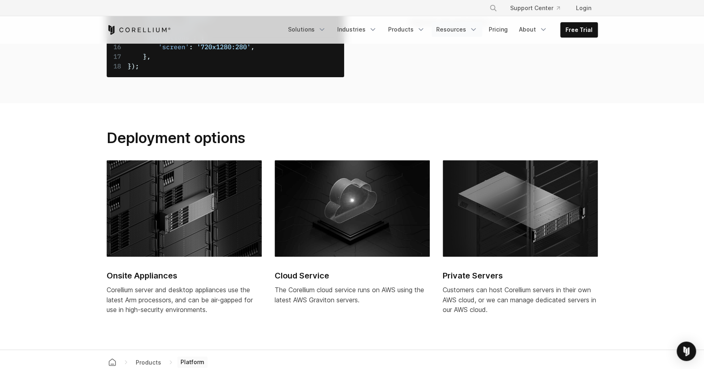 Image resolution: width=704 pixels, height=369 pixels. What do you see at coordinates (686, 351) in the screenshot?
I see `div: Open Intercom Messenger` at bounding box center [686, 351].